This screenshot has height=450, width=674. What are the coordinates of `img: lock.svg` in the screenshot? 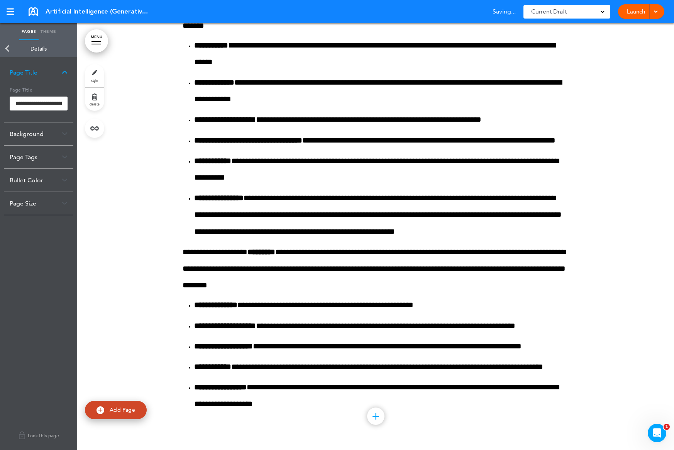 It's located at (22, 435).